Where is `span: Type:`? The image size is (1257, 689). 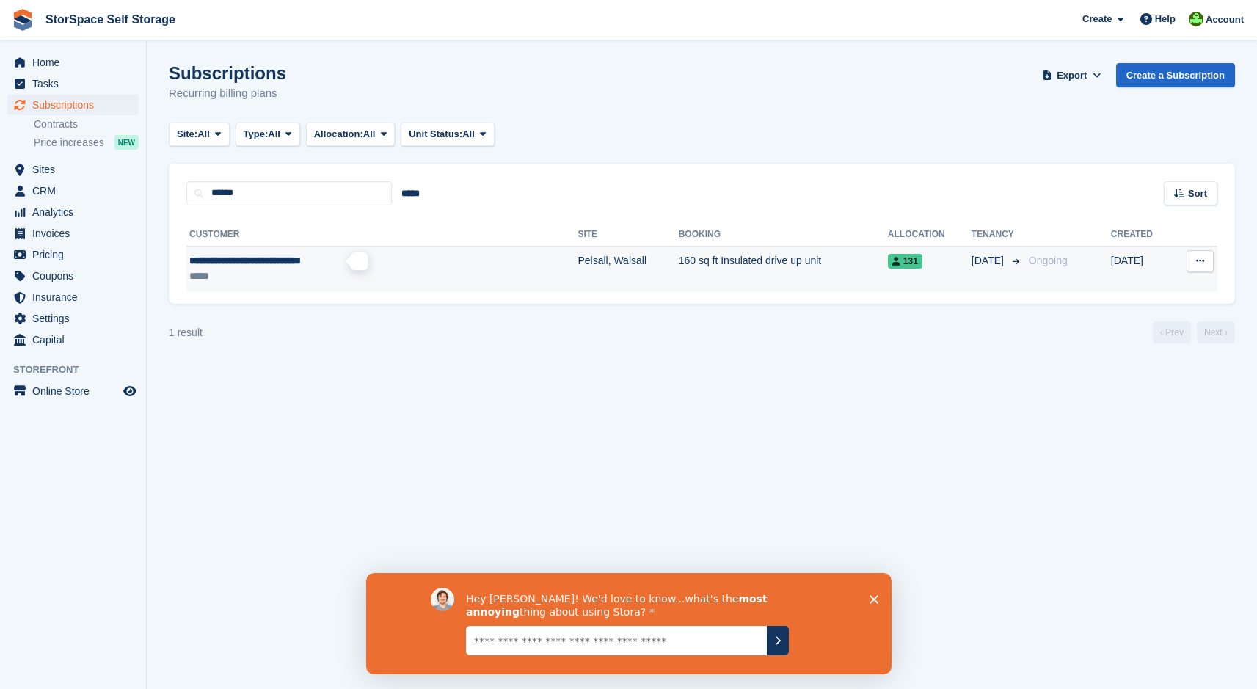
span: Type: is located at coordinates (256, 134).